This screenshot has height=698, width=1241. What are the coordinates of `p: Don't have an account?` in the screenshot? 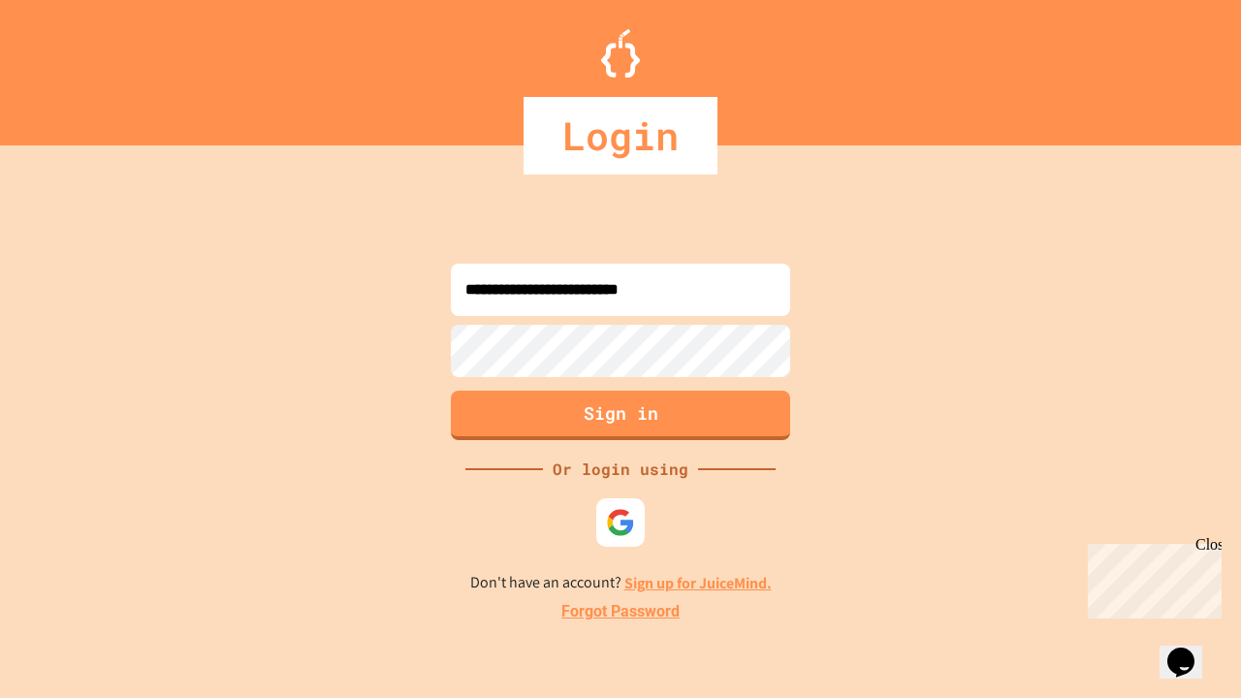 It's located at (621, 583).